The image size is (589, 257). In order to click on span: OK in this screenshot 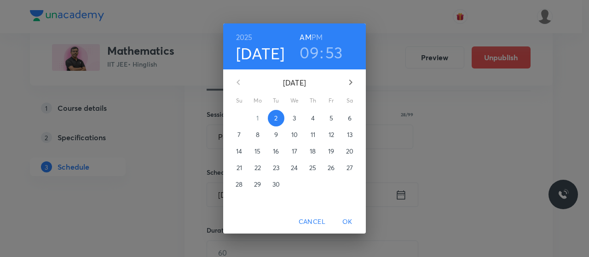, I will do `click(347, 222)`.